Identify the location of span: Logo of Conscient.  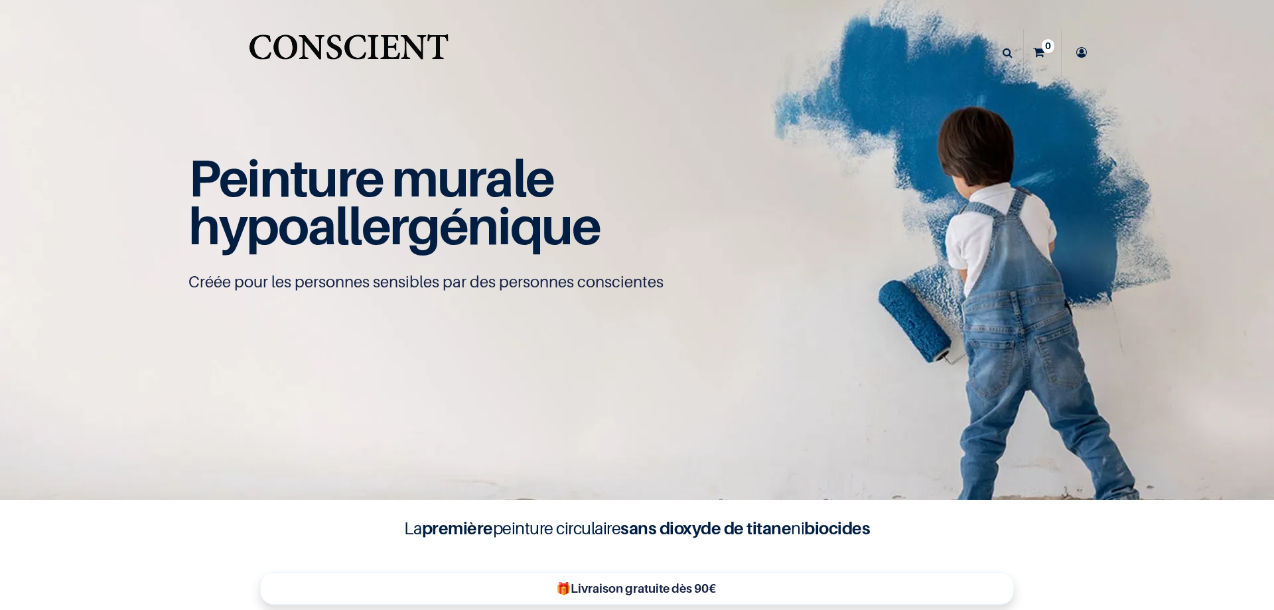
(348, 52).